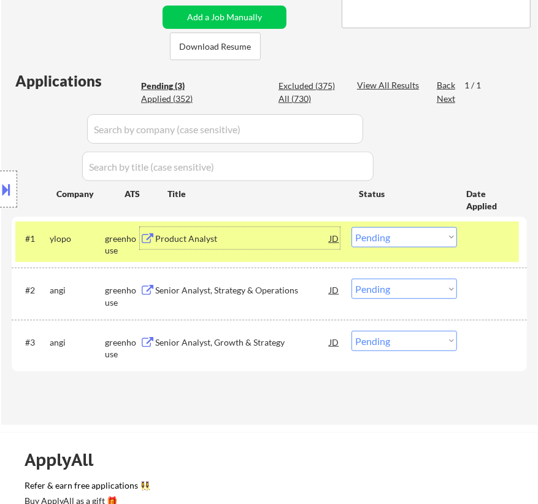 The image size is (538, 504). I want to click on div: greenhouse, so click(122, 348).